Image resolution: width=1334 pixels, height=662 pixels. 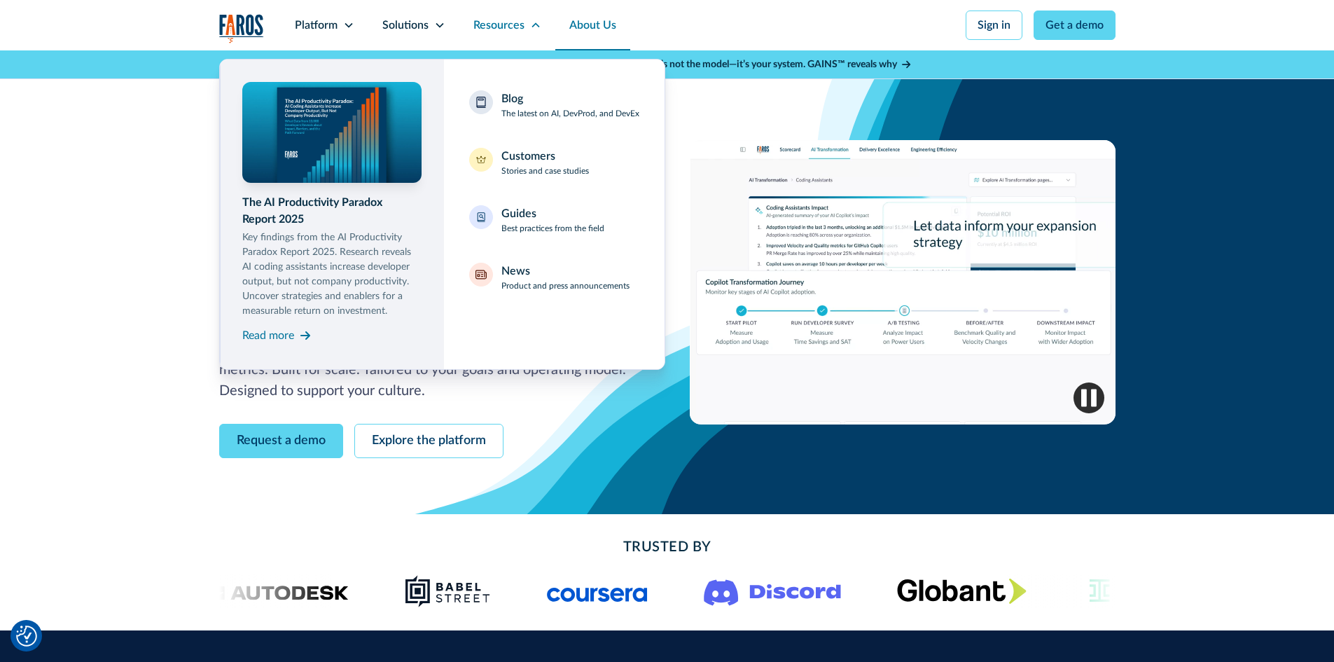 I want to click on img: Logo of the design software company Autodesk., so click(x=276, y=590).